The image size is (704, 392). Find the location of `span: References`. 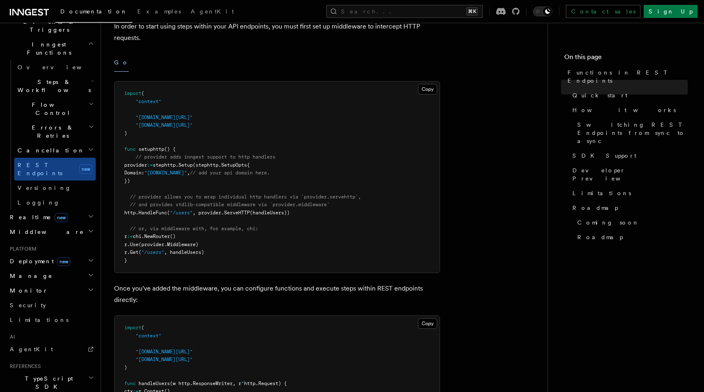

span: References is located at coordinates (24, 366).